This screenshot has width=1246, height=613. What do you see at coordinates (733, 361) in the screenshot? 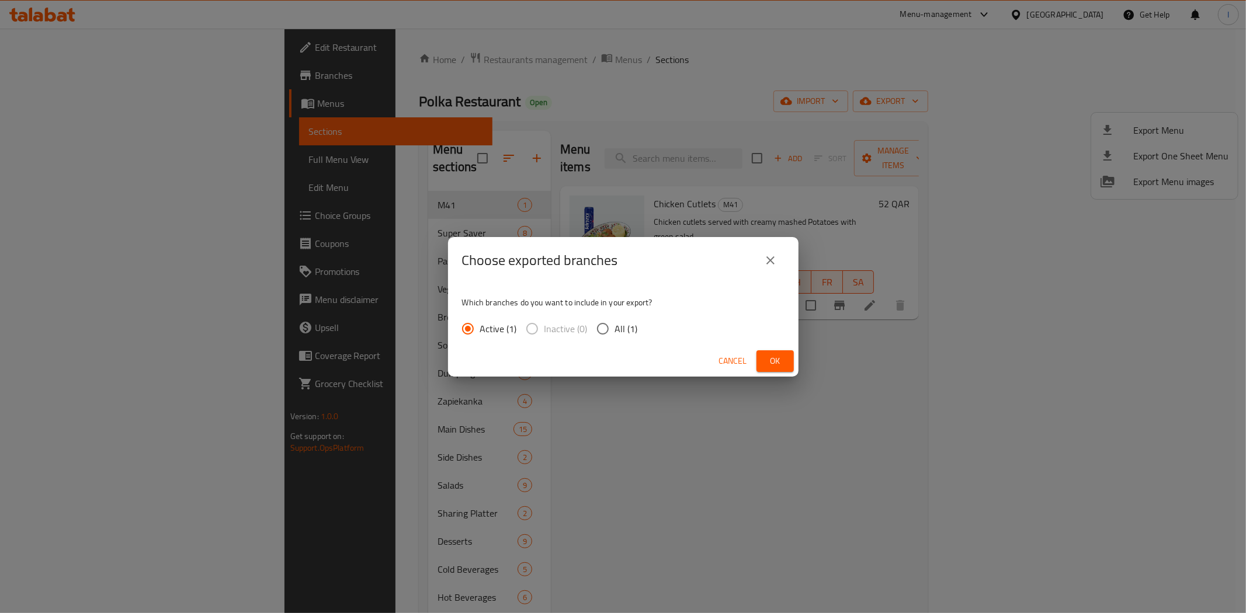
I see `button: Cancel` at bounding box center [733, 361].